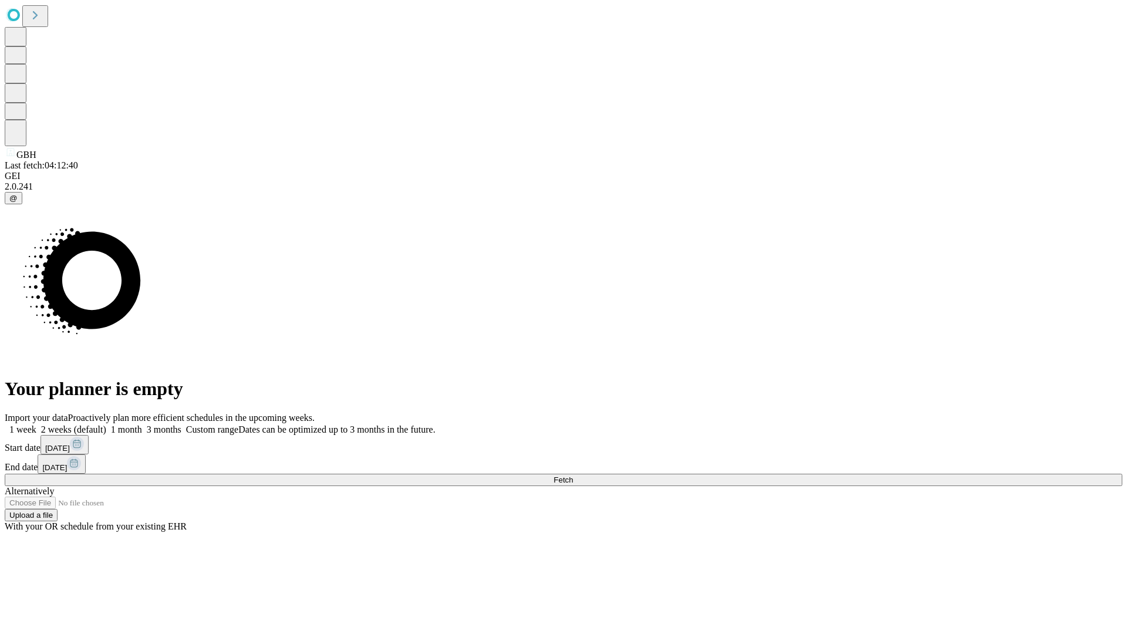 Image resolution: width=1127 pixels, height=634 pixels. I want to click on span: Fetch, so click(563, 479).